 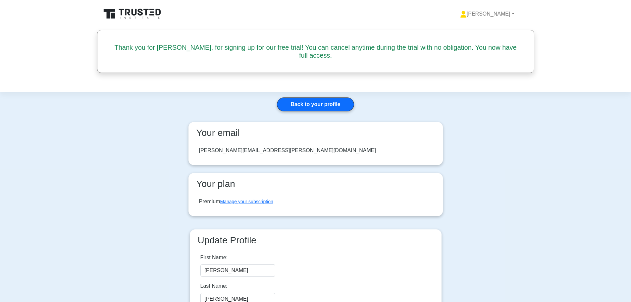 What do you see at coordinates (236, 201) in the screenshot?
I see `div: Premium` at bounding box center [236, 201].